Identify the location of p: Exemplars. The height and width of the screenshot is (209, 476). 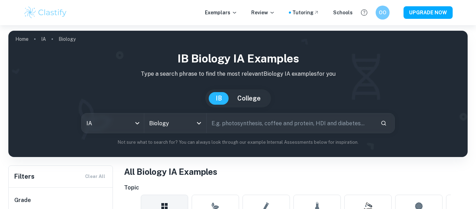
(221, 13).